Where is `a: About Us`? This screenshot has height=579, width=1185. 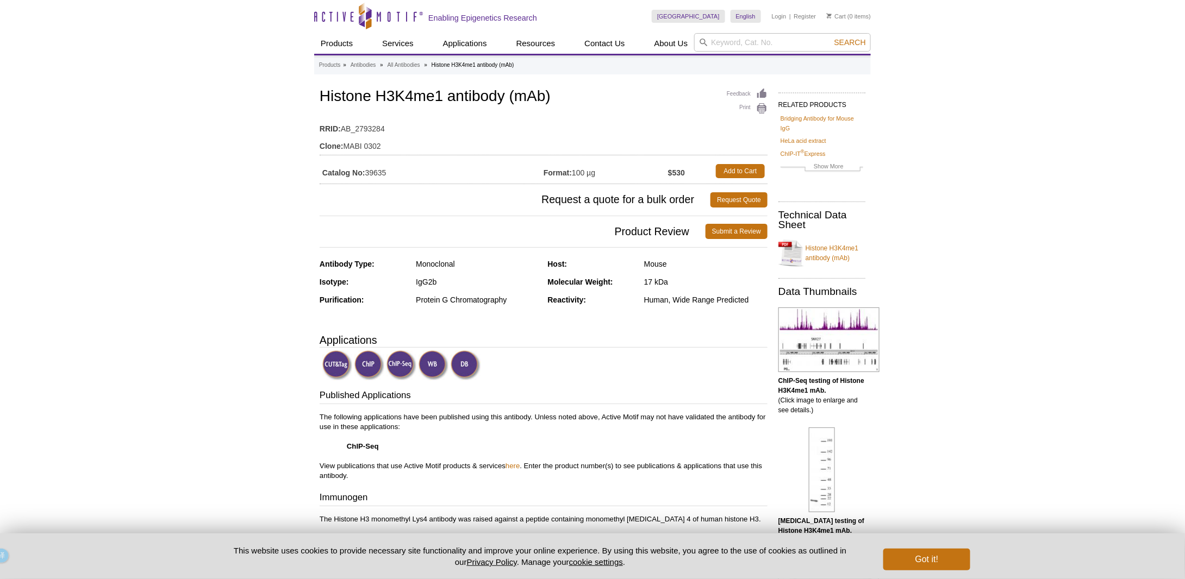
a: About Us is located at coordinates (671, 43).